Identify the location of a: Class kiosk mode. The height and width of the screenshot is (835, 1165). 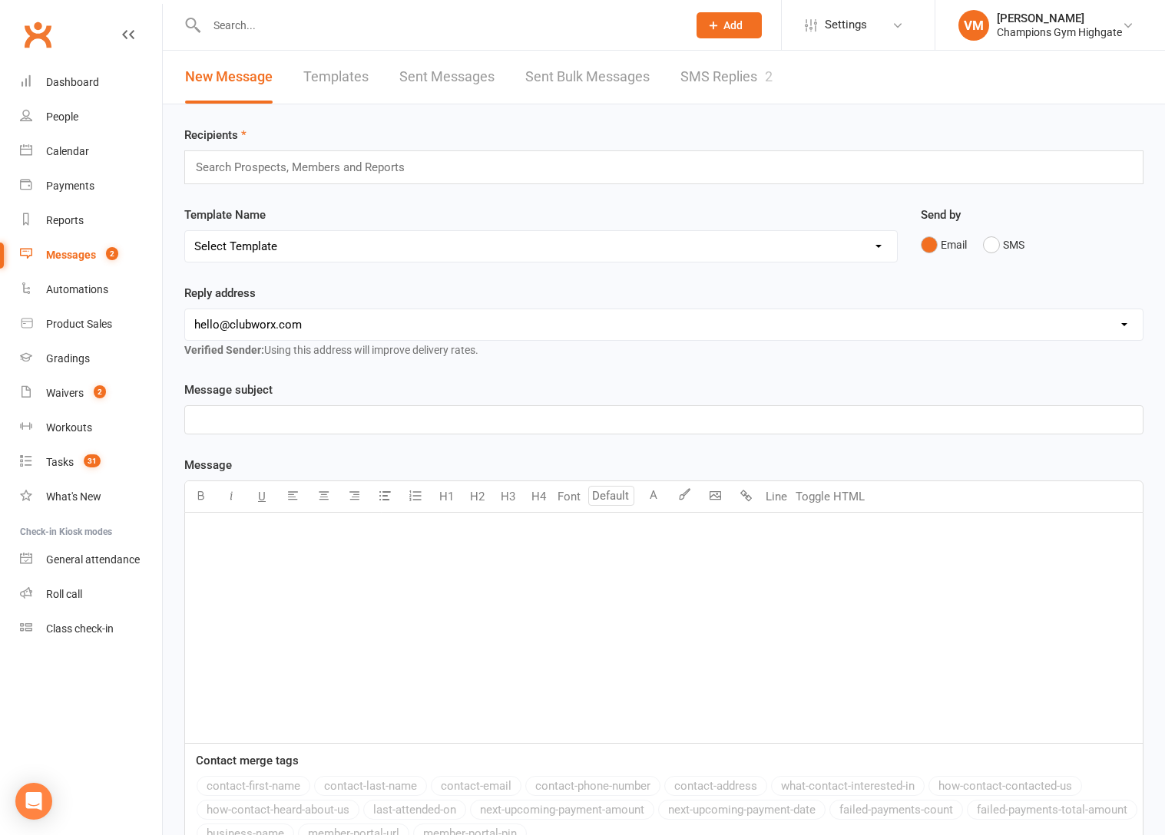
(91, 629).